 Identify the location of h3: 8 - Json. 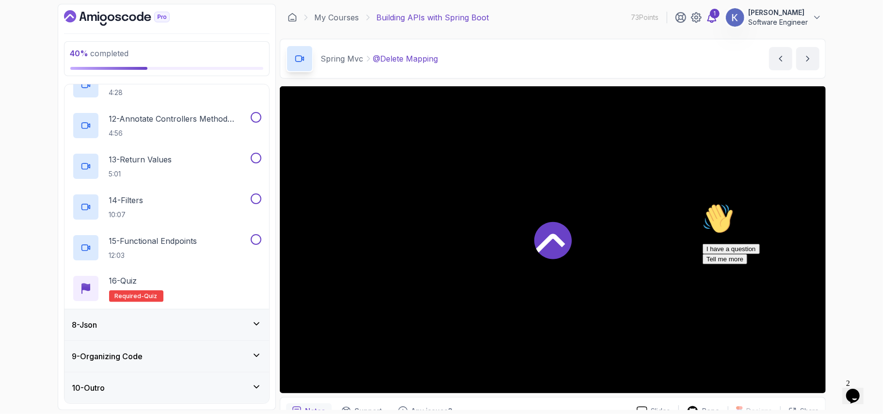
(85, 325).